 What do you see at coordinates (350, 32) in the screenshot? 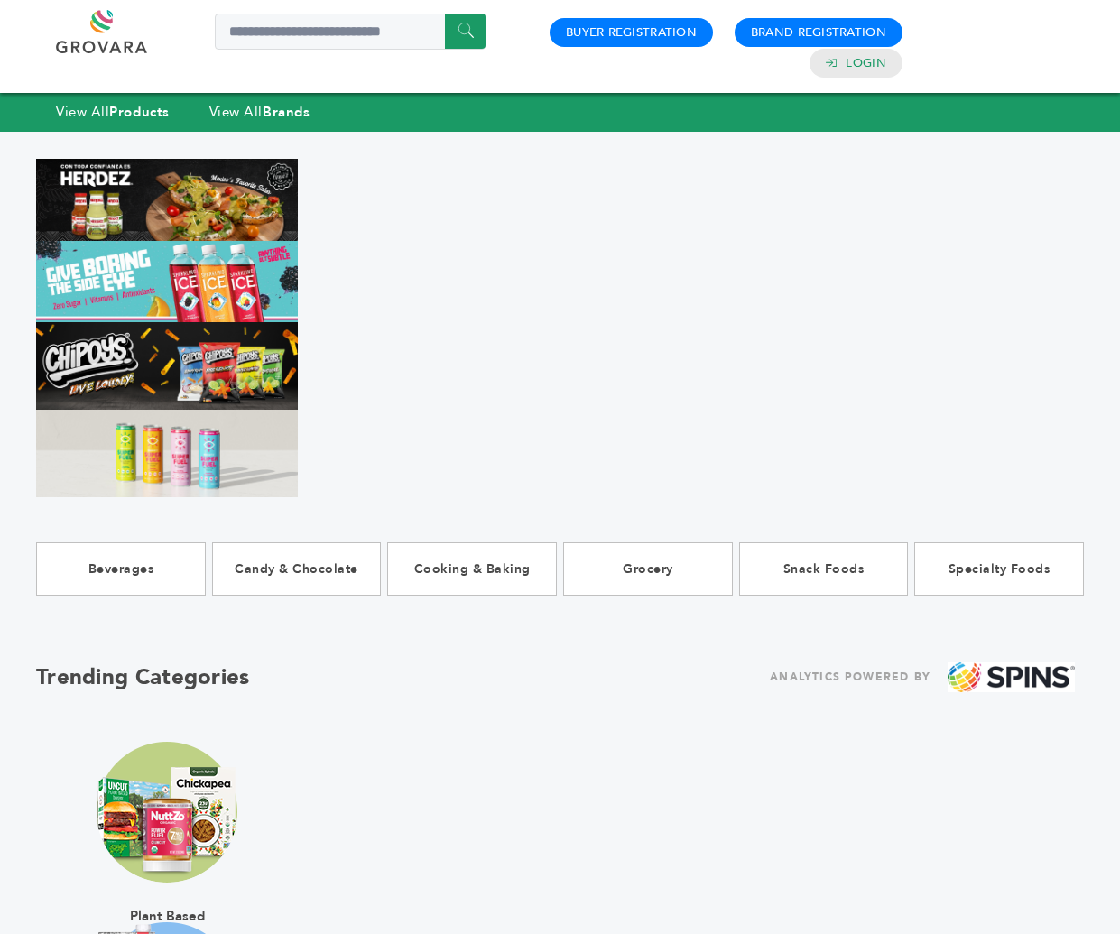
I see `input: Search a product or brand...` at bounding box center [350, 32].